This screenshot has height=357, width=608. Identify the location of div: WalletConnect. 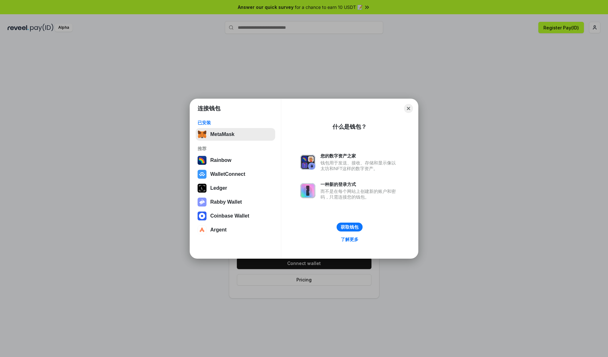
(228, 174).